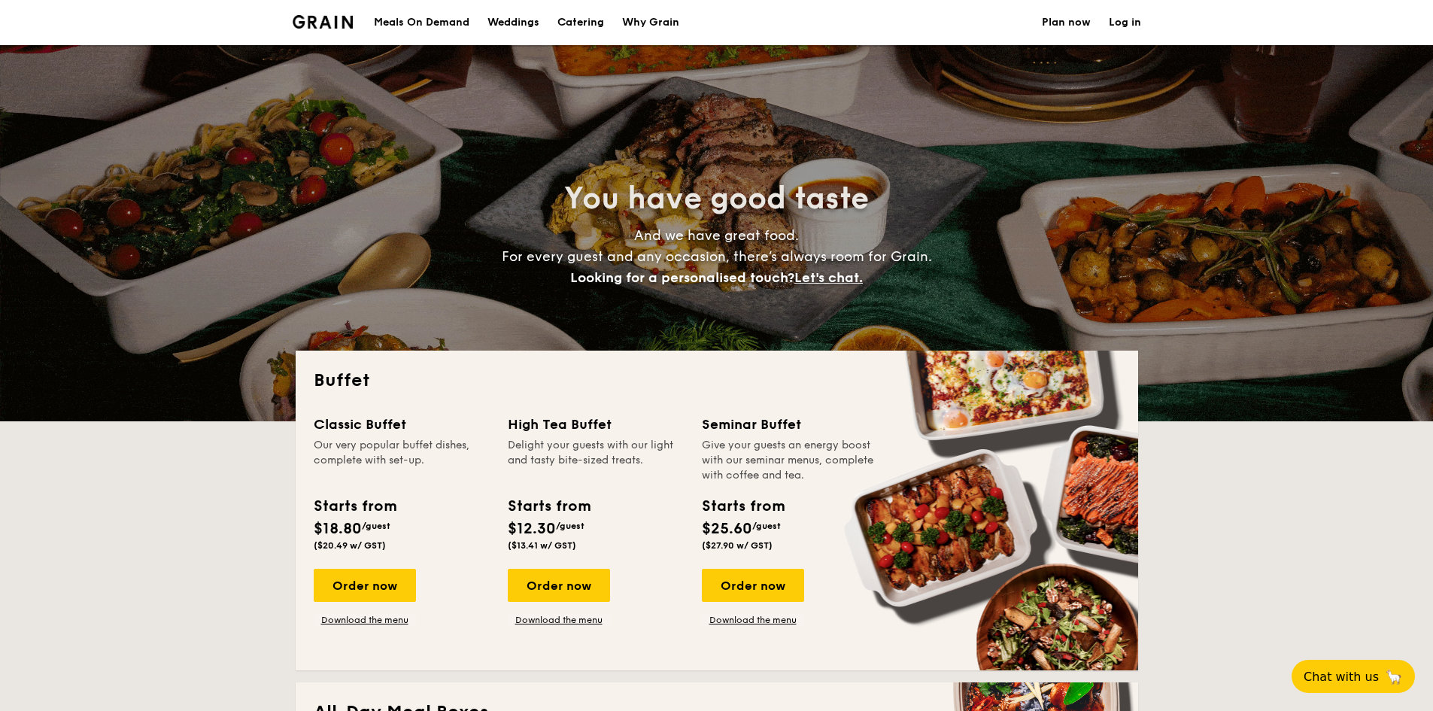  What do you see at coordinates (338, 529) in the screenshot?
I see `span: $18.80` at bounding box center [338, 529].